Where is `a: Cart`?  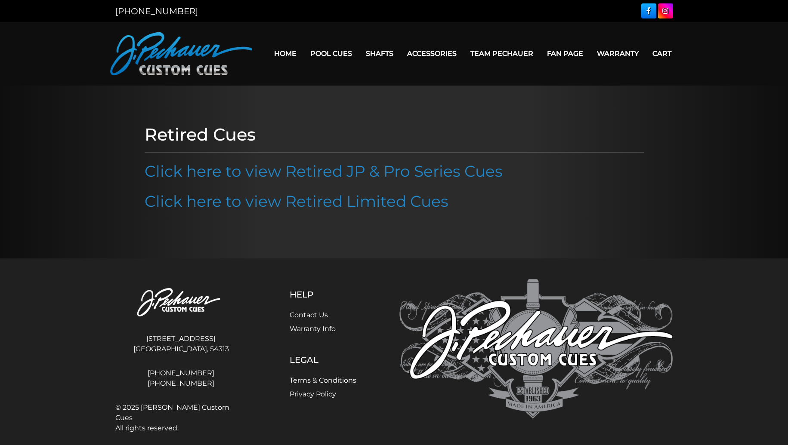 a: Cart is located at coordinates (662, 53).